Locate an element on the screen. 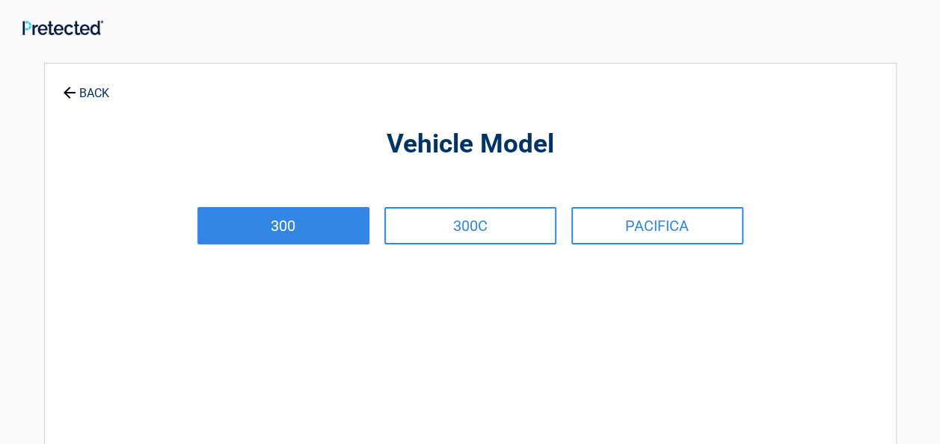  a: 300C is located at coordinates (470, 226).